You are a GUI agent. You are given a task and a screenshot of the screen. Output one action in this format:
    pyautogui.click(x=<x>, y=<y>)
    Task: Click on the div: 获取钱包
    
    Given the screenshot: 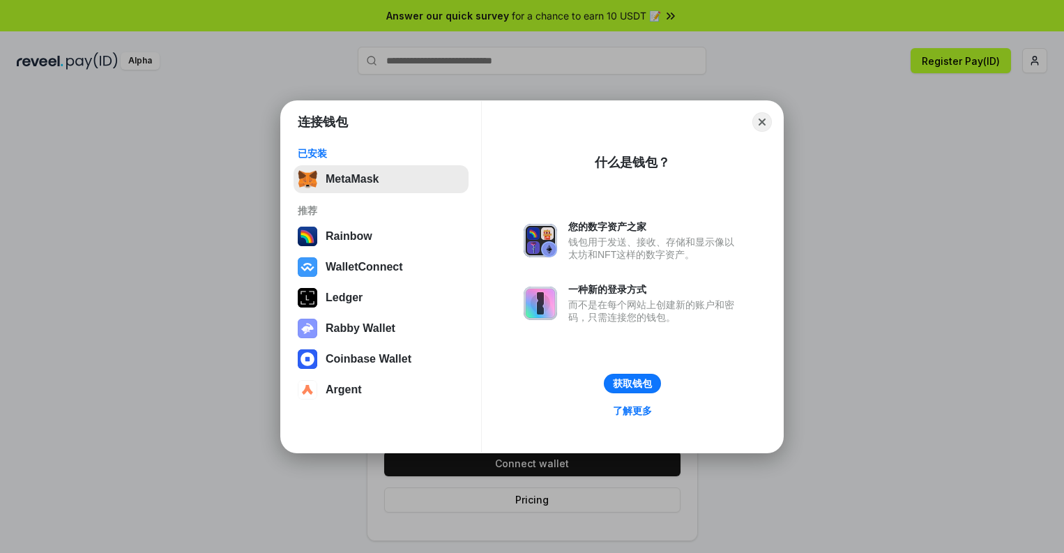 What is the action you would take?
    pyautogui.click(x=632, y=383)
    